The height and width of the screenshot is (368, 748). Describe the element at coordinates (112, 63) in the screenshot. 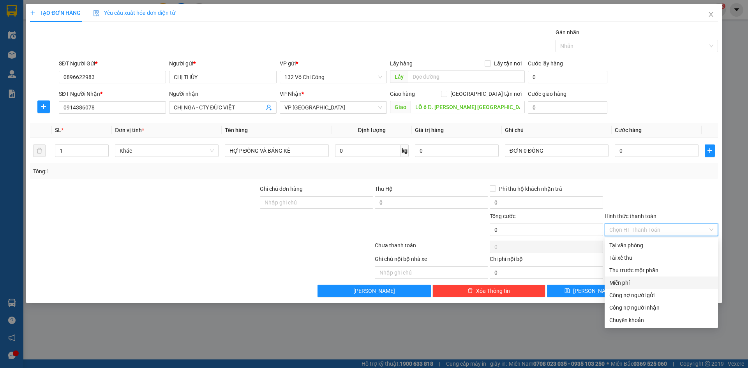

I see `div: SĐT Người Gửi` at that location.